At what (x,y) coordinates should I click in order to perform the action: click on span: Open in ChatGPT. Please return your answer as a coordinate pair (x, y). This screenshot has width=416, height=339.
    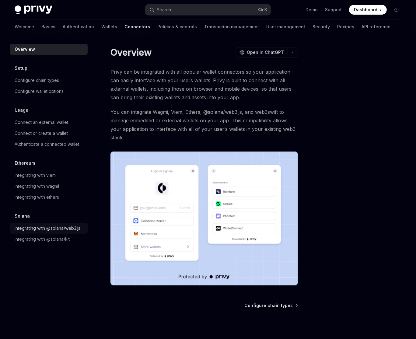
    Looking at the image, I should click on (265, 52).